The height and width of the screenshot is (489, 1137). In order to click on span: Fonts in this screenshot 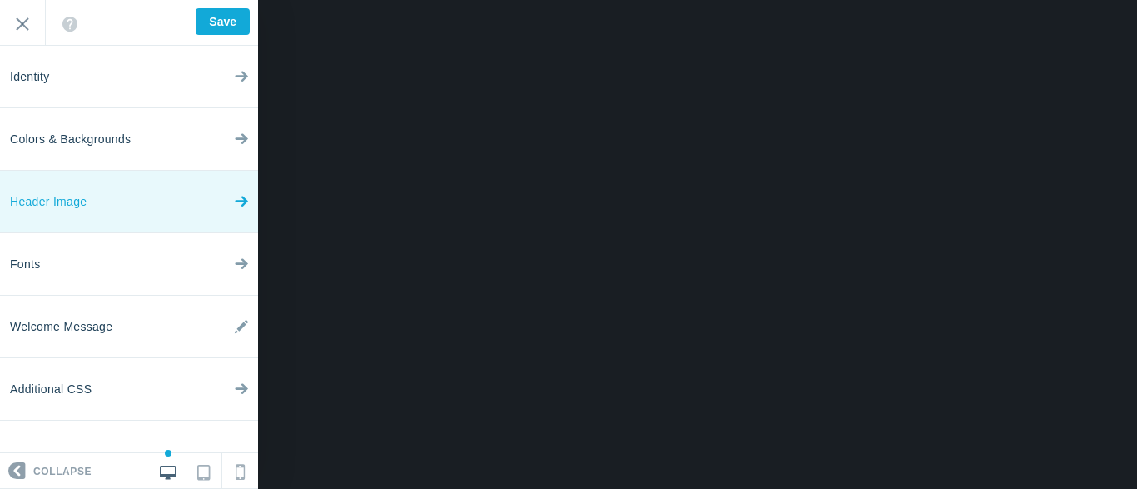, I will do `click(25, 264)`.